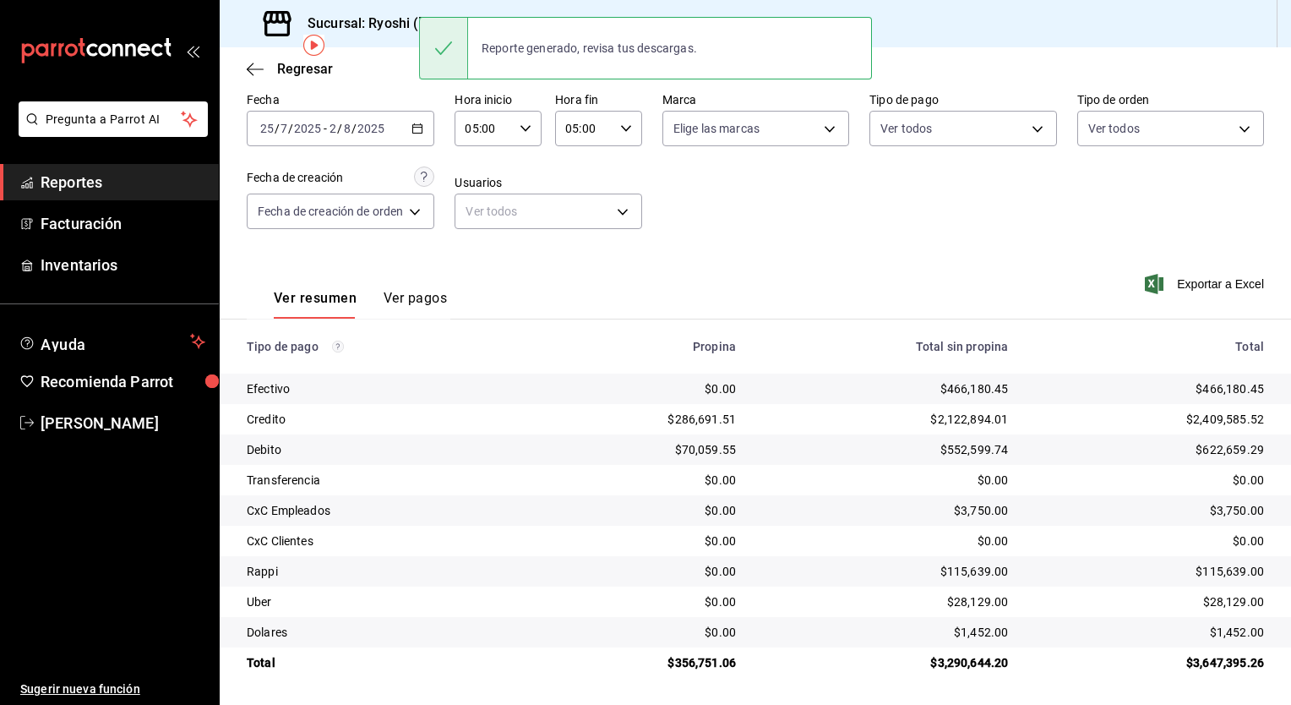 This screenshot has height=705, width=1291. Describe the element at coordinates (383, 389) in the screenshot. I see `div: Efectivo` at that location.